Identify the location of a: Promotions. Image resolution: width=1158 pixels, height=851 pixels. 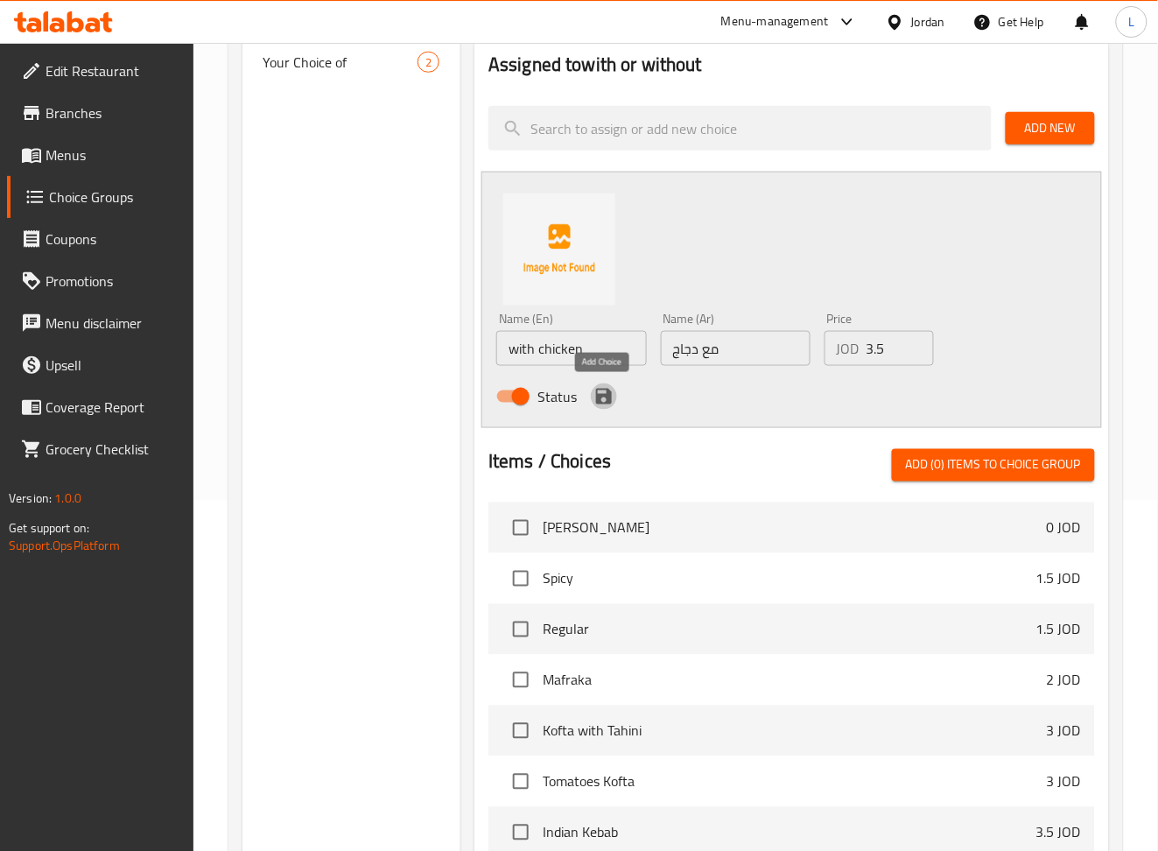
(100, 281).